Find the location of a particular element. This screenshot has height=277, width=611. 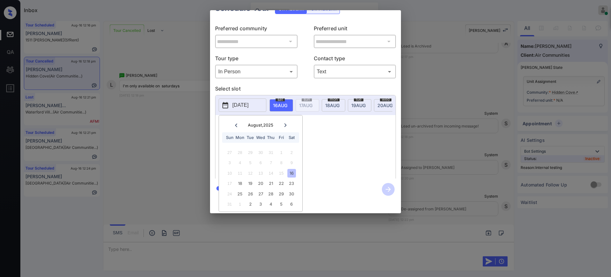

div: Not available Wednesday, August 6th, 2025 is located at coordinates (261, 162).